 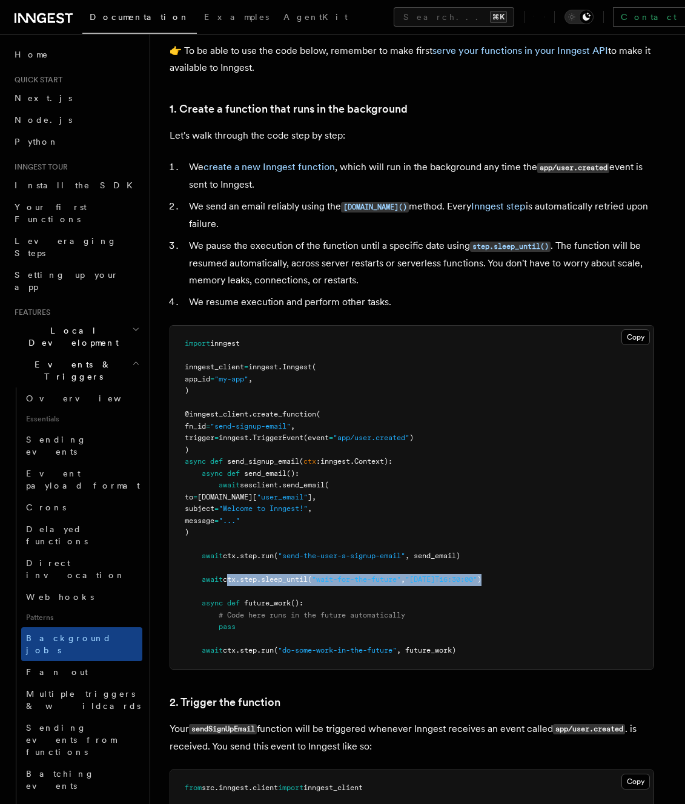 I want to click on p: Let's walk through the code step by step:, so click(x=412, y=136).